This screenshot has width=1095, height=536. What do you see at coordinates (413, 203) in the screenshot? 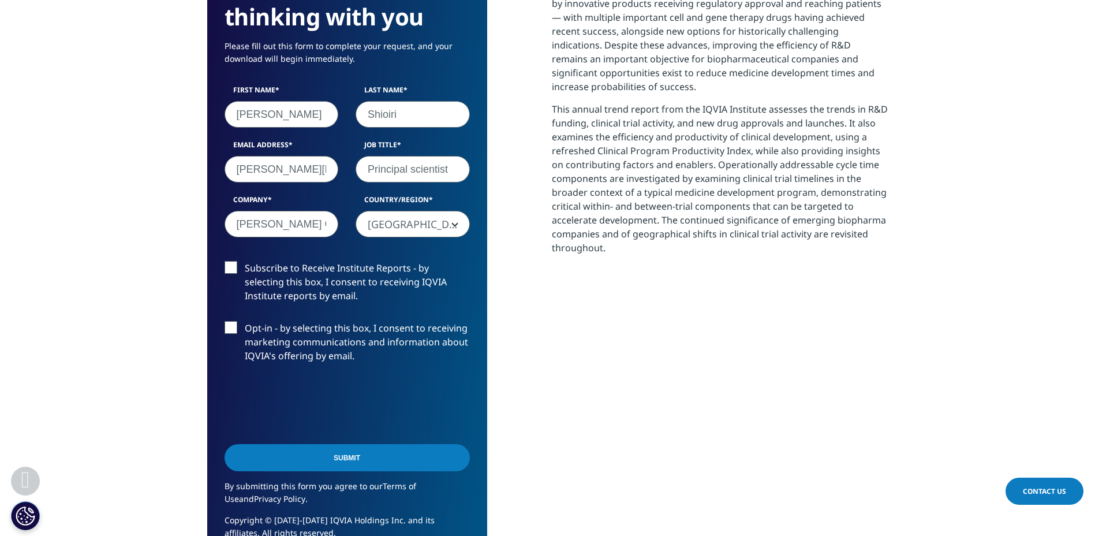
I see `label: Country/Region` at bounding box center [413, 203].